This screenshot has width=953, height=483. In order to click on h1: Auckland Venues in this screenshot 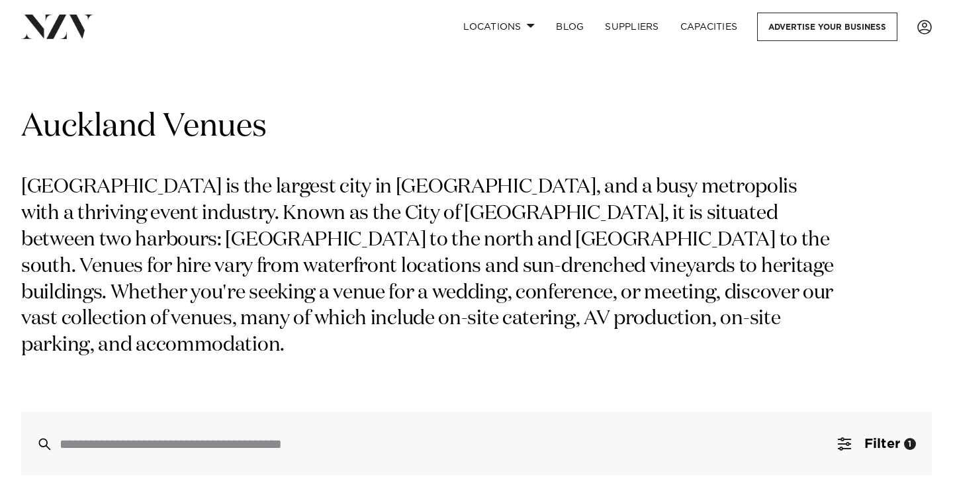, I will do `click(476, 127)`.